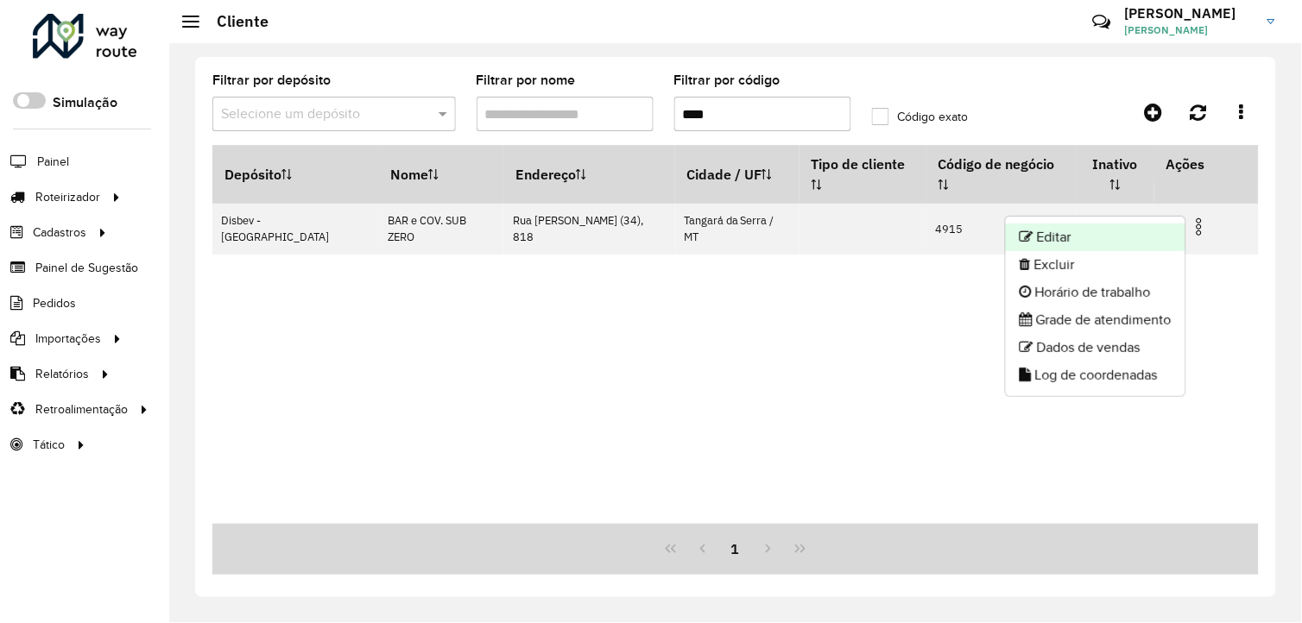 The width and height of the screenshot is (1302, 623). What do you see at coordinates (86, 268) in the screenshot?
I see `span: Painel de Sugestão` at bounding box center [86, 268].